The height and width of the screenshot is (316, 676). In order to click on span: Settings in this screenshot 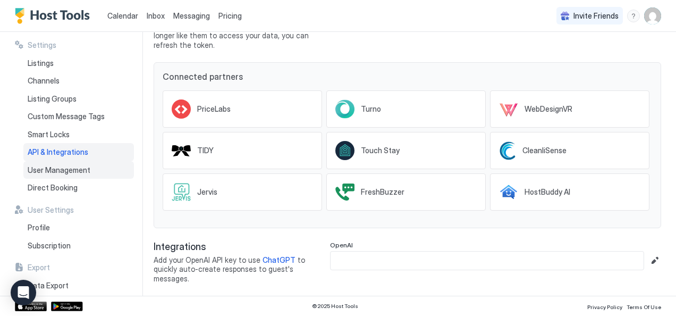, I will do `click(42, 45)`.